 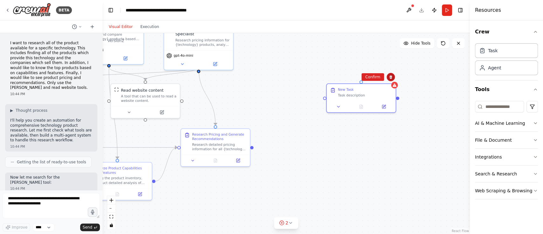 What do you see at coordinates (77, 27) in the screenshot?
I see `button: Switch to previous chat` at bounding box center [77, 27].